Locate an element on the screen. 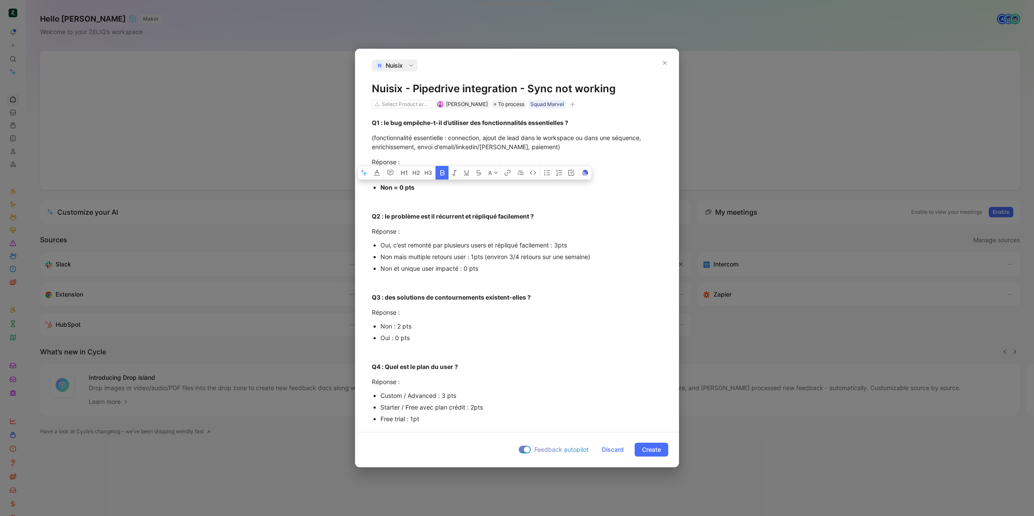 This screenshot has width=1034, height=516. div: Non mais multiple retours user : 1pts (environ 3/4 retours sur une semaine) is located at coordinates (521, 256).